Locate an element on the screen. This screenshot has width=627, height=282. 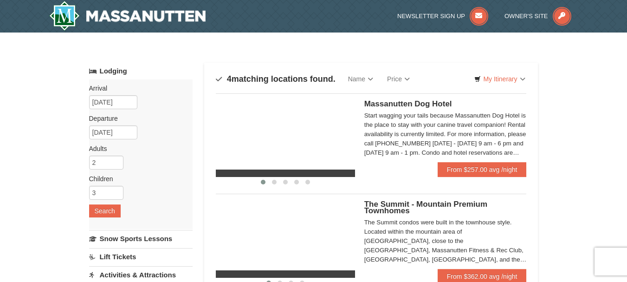
label: Children is located at coordinates (137, 179).